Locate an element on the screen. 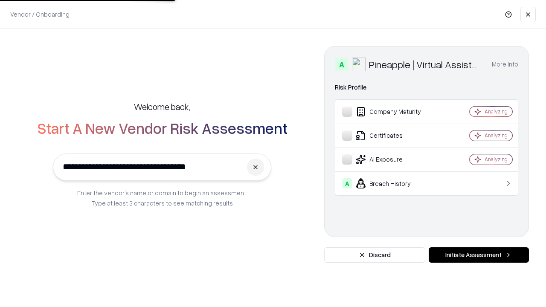 The height and width of the screenshot is (307, 546). div: Breach History is located at coordinates (393, 184).